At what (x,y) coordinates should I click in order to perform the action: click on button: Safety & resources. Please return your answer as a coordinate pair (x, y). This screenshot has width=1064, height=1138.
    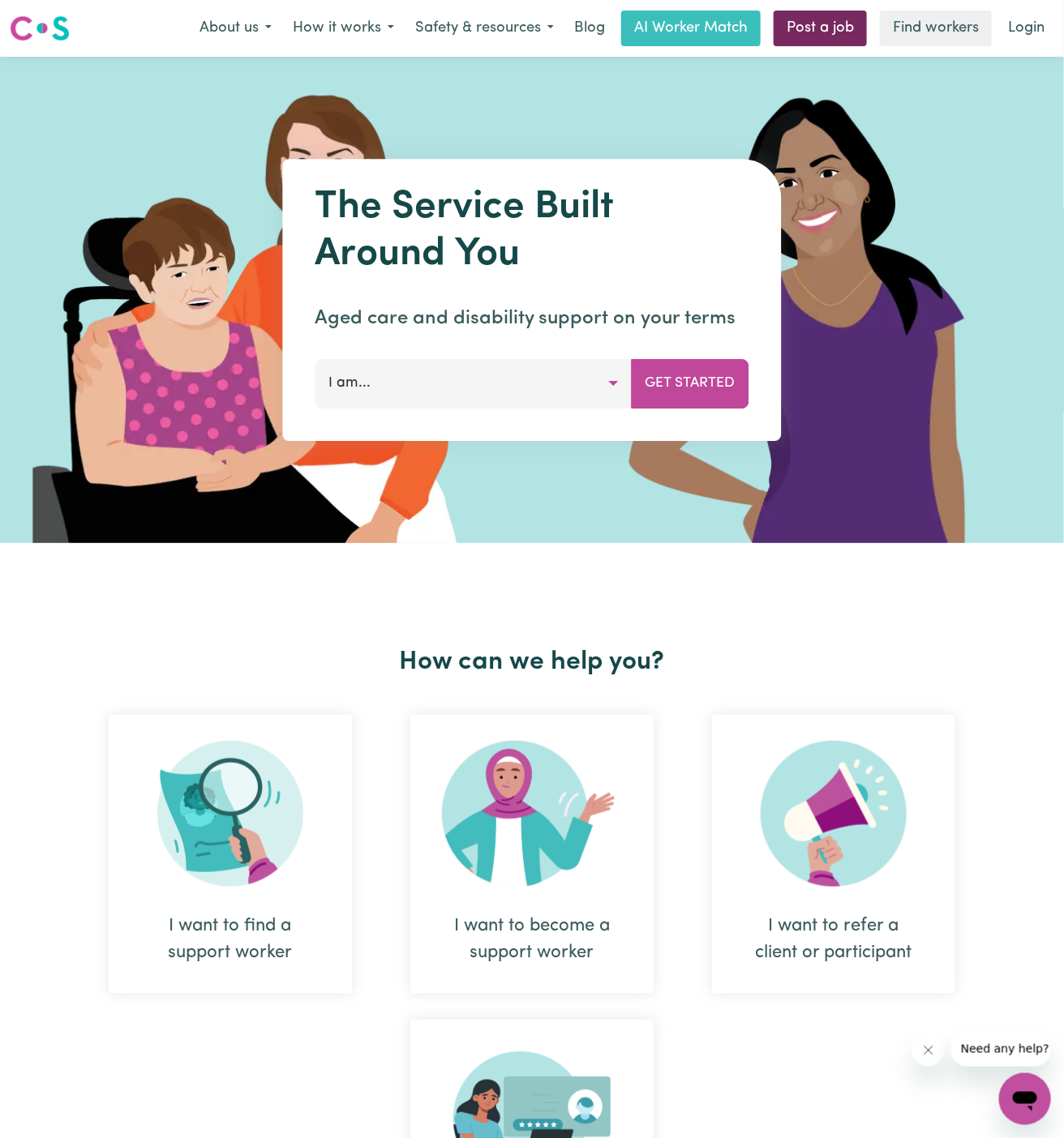
    Looking at the image, I should click on (484, 28).